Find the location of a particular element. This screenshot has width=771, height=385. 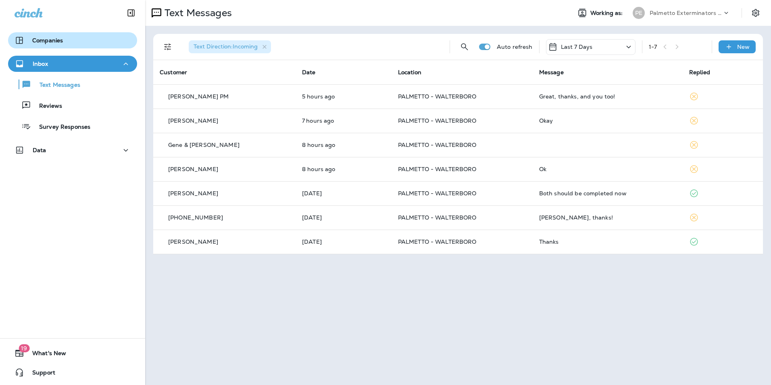

button: Search Messages is located at coordinates (465, 47).